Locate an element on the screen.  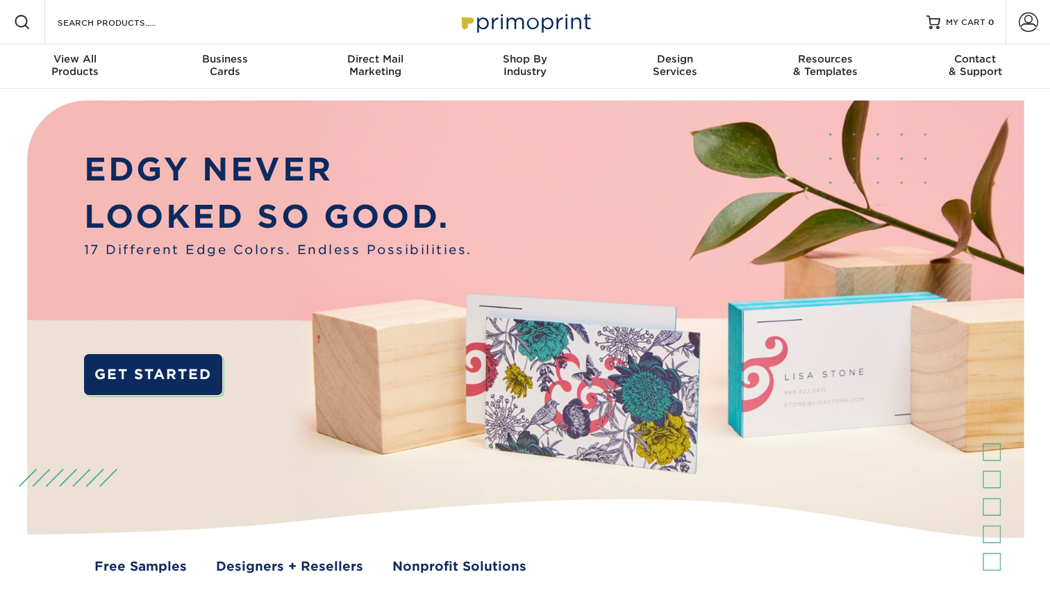
span: 0 is located at coordinates (991, 22).